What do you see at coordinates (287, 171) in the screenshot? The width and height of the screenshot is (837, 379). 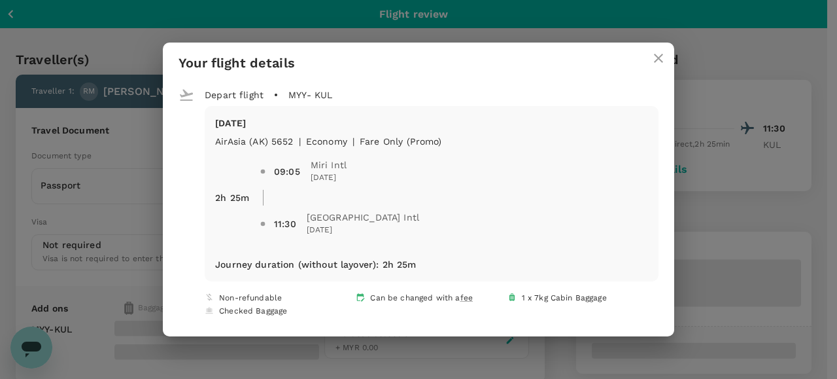 I see `div: 09:05` at bounding box center [287, 171].